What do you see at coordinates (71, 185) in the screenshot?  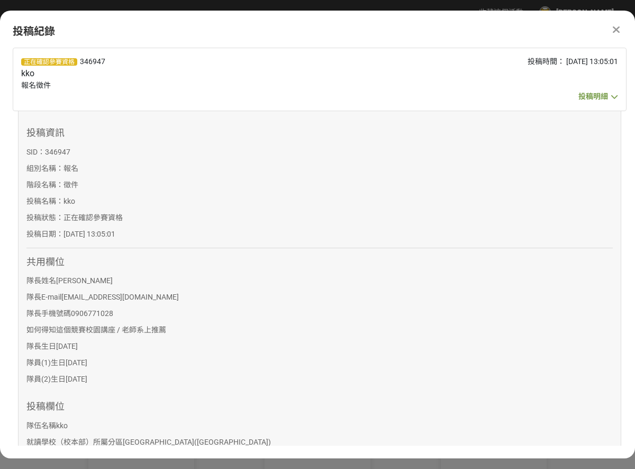 I see `span: 徵件` at bounding box center [71, 185].